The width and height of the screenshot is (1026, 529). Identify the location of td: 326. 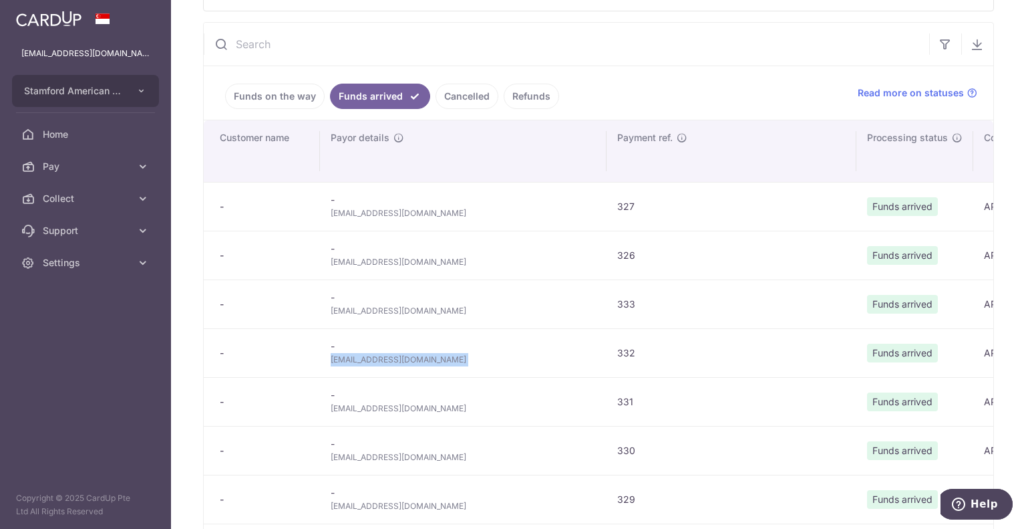
(732, 255).